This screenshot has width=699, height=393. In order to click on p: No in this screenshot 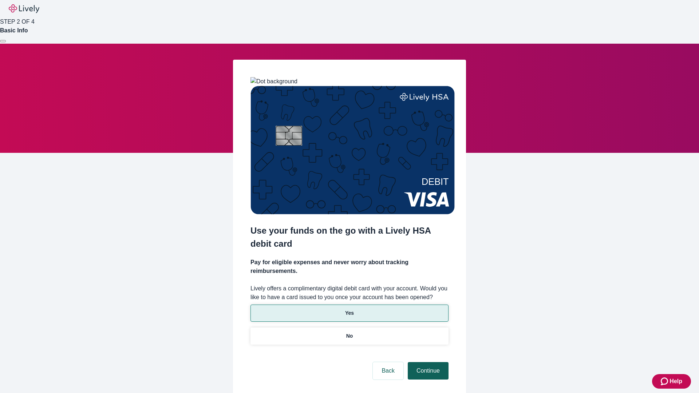, I will do `click(350, 336)`.